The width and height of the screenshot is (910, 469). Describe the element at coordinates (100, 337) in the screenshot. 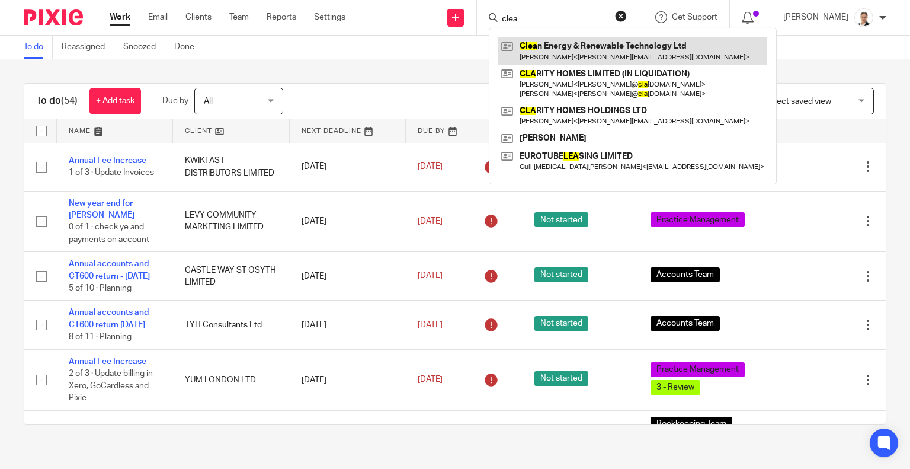

I see `span: 8 of 11 · Planning` at that location.